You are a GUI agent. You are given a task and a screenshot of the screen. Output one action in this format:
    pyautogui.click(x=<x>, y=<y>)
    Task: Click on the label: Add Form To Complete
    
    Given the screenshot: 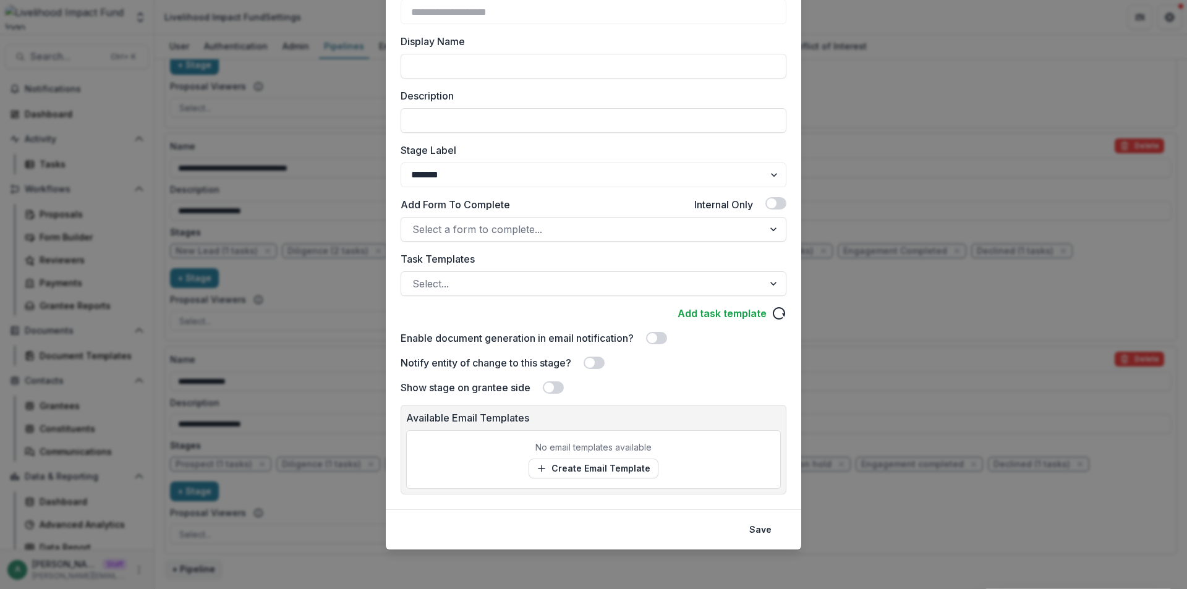 What is the action you would take?
    pyautogui.click(x=455, y=205)
    